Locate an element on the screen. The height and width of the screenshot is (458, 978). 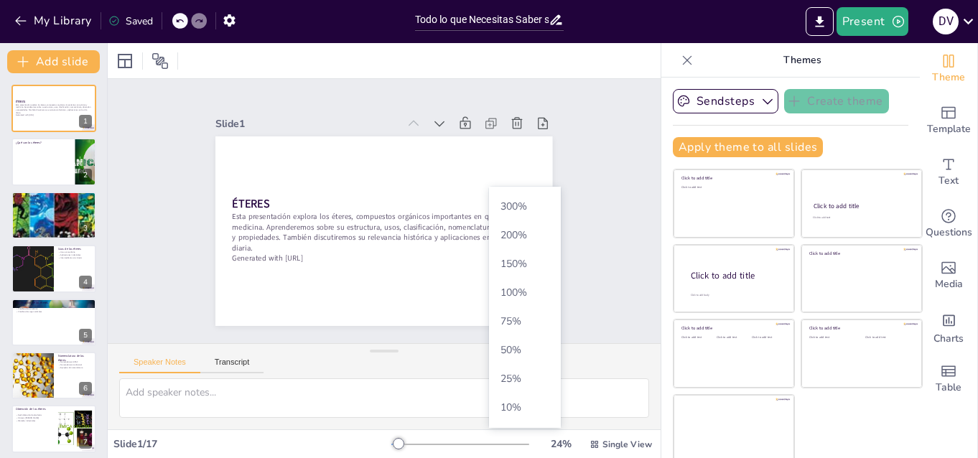
div: 4 is located at coordinates (85, 282).